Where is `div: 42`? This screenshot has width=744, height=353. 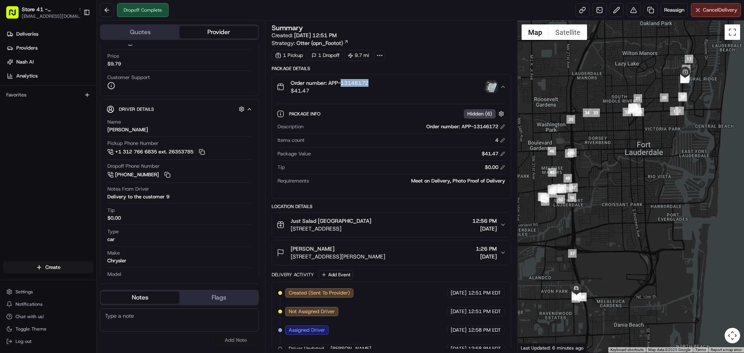 div: 42 is located at coordinates (544, 198).